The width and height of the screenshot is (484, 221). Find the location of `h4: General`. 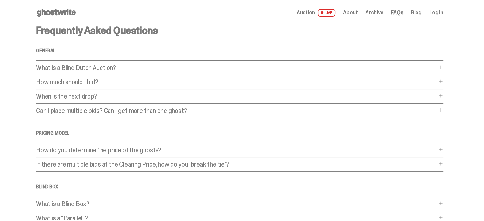

h4: General is located at coordinates (240, 51).